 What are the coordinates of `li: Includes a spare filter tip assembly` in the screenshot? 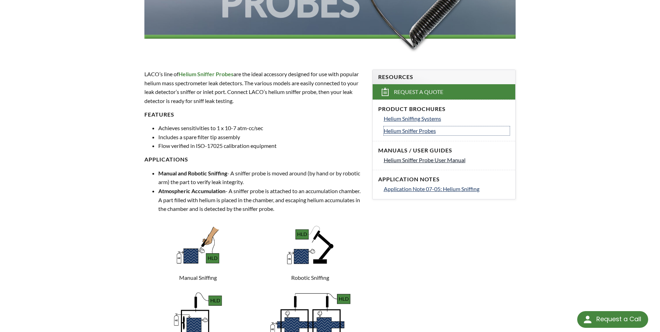 It's located at (261, 137).